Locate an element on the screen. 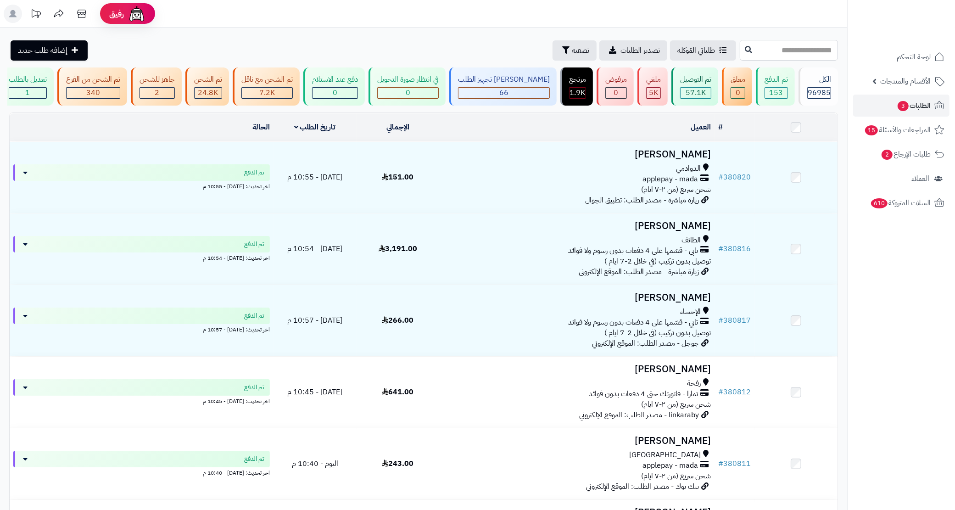 Image resolution: width=955 pixels, height=510 pixels. span: إضافة طلب جديد is located at coordinates (43, 50).